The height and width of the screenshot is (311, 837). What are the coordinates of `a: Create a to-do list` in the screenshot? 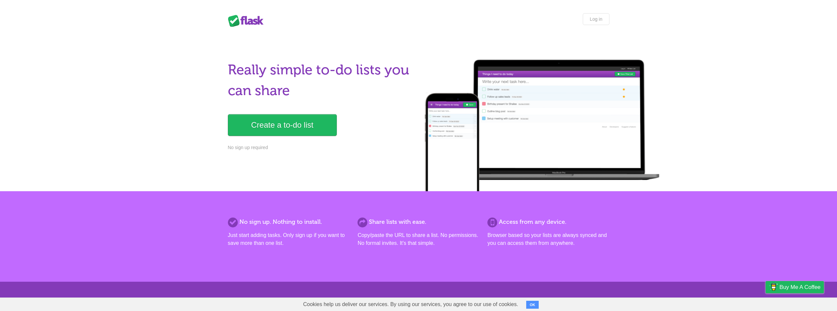 It's located at (282, 125).